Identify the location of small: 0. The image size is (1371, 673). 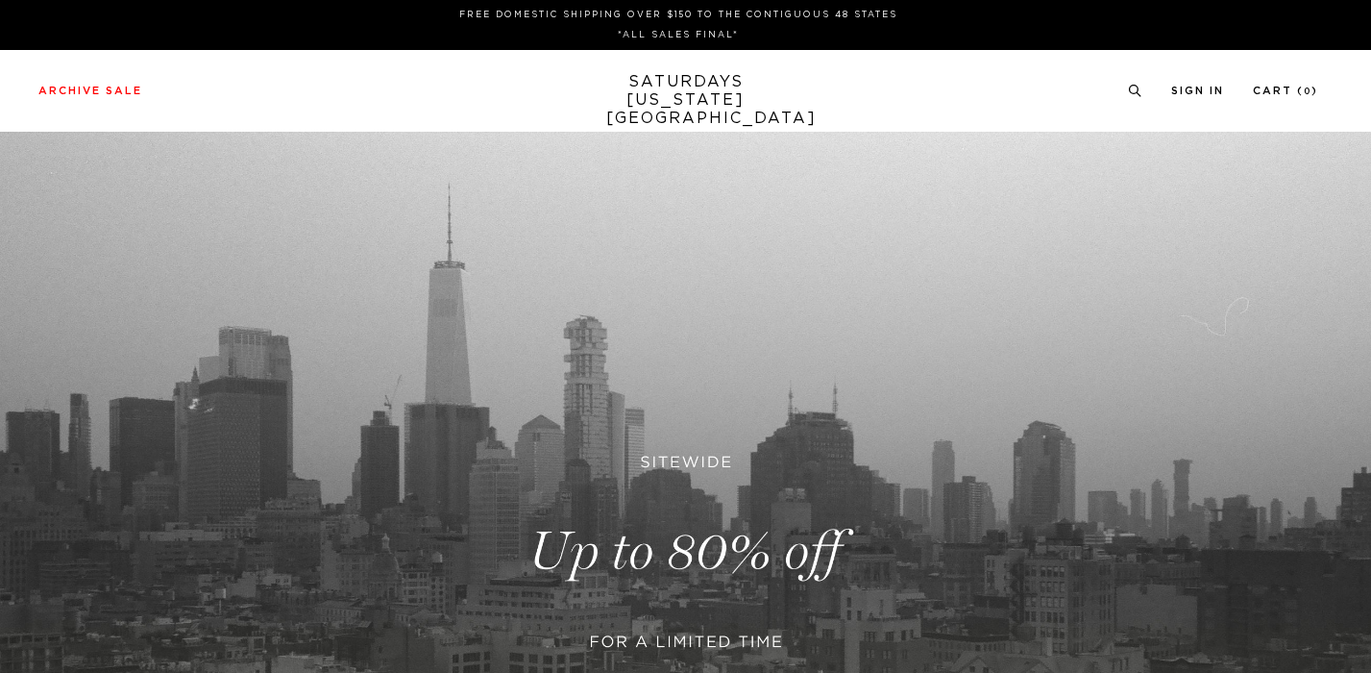
(1308, 91).